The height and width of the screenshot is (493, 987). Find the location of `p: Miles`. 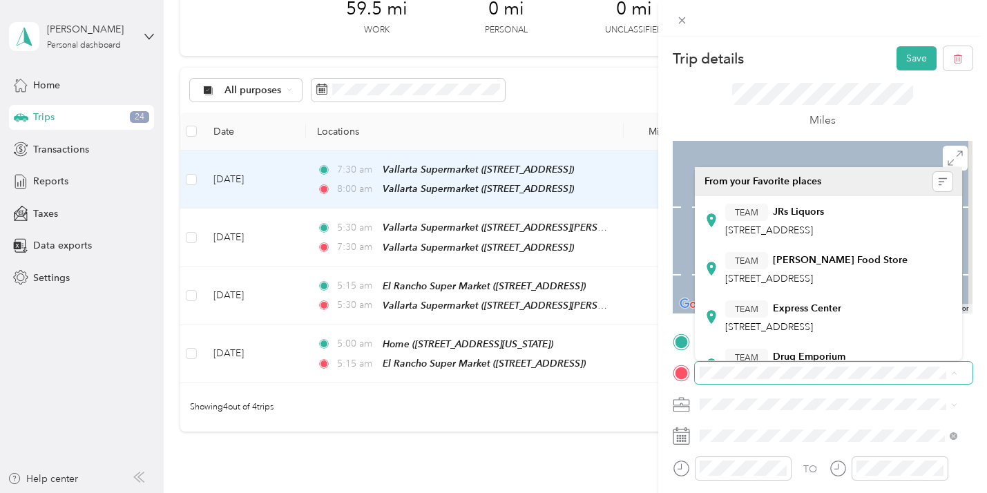

p: Miles is located at coordinates (823, 120).